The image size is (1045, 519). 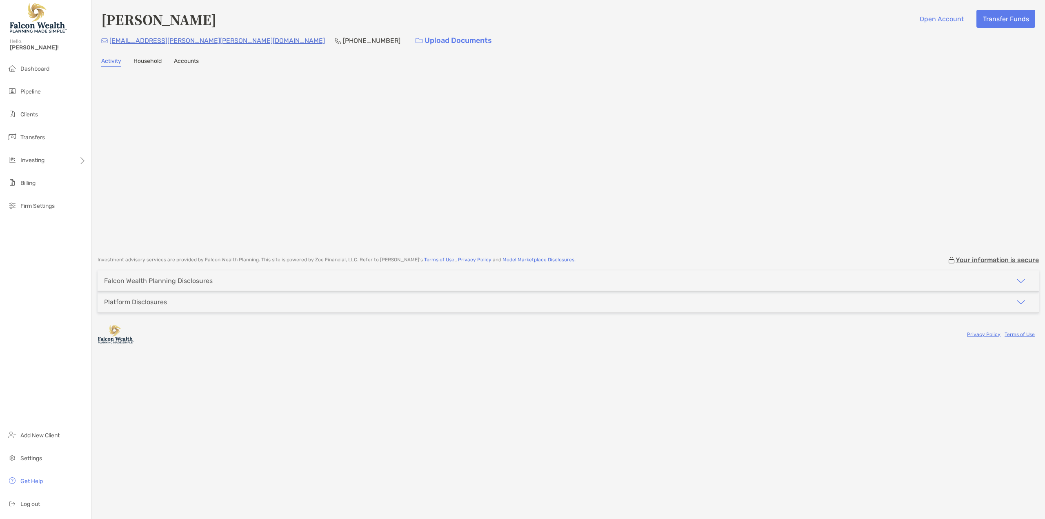 I want to click on a: Accounts, so click(x=186, y=62).